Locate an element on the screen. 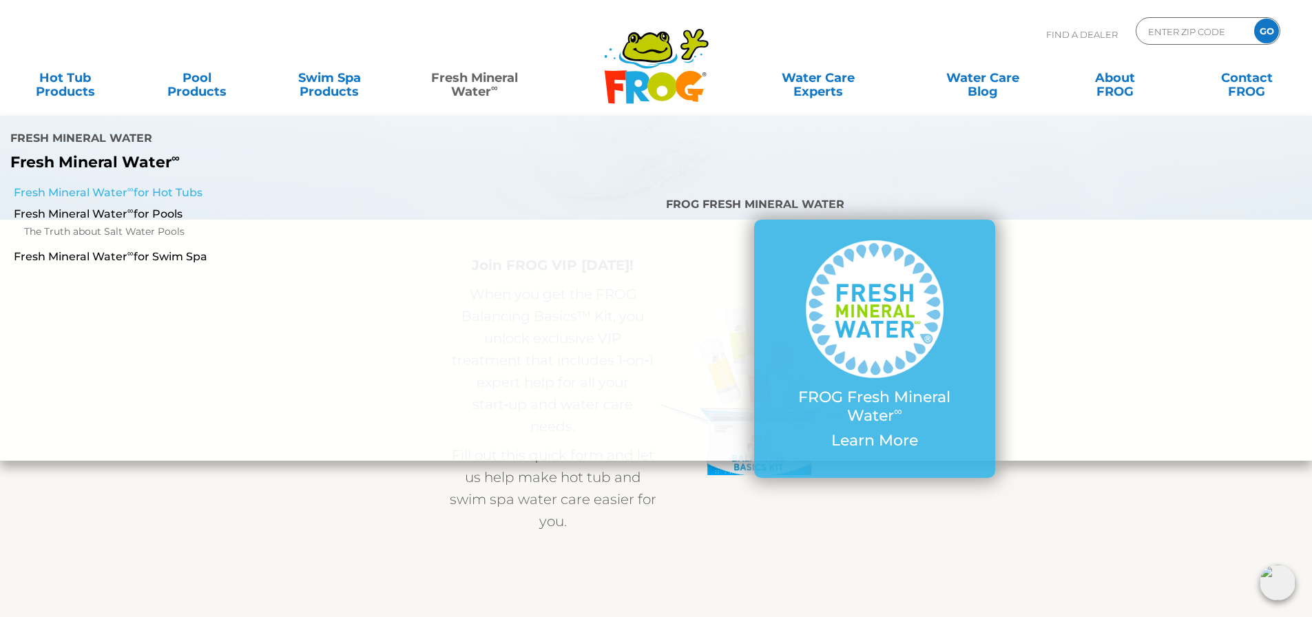 This screenshot has width=1312, height=617. p: Learn More is located at coordinates (874, 441).